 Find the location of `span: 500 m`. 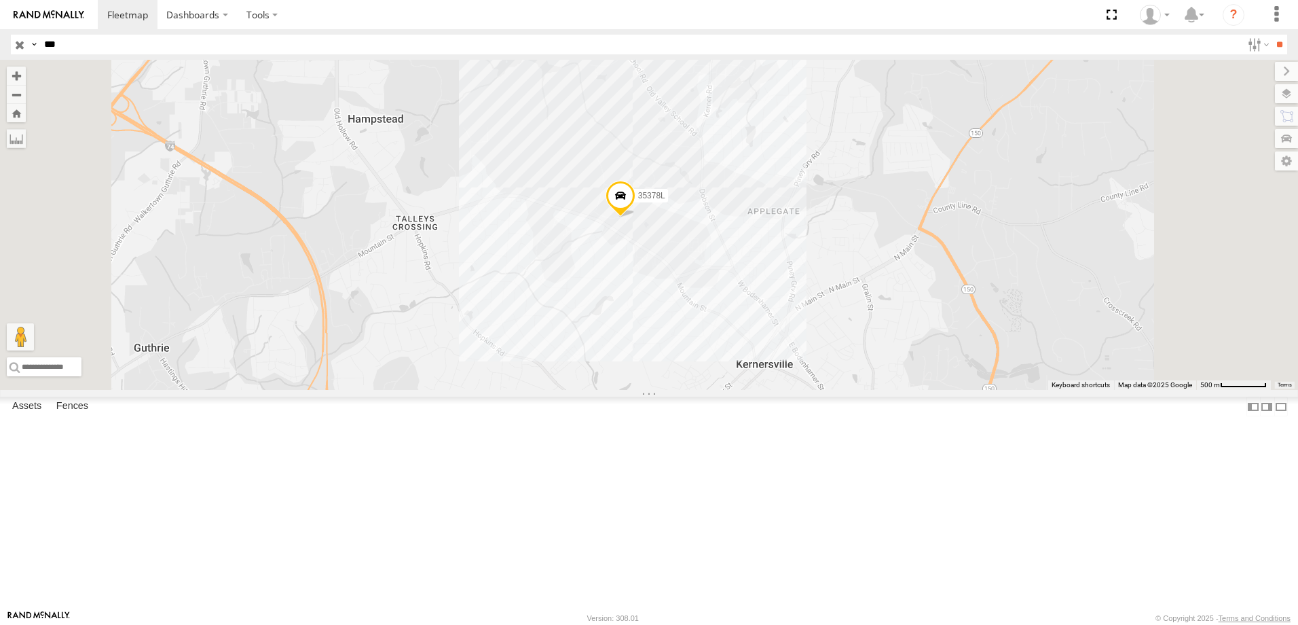

span: 500 m is located at coordinates (1210, 384).